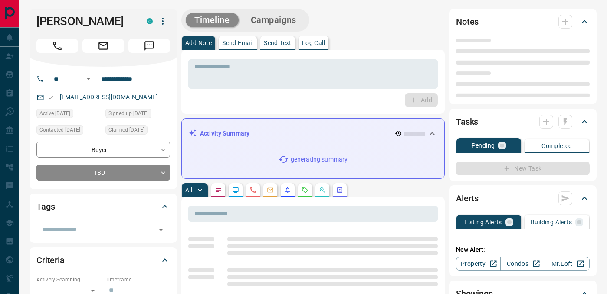  What do you see at coordinates (467, 122) in the screenshot?
I see `h2: Tasks` at bounding box center [467, 122].